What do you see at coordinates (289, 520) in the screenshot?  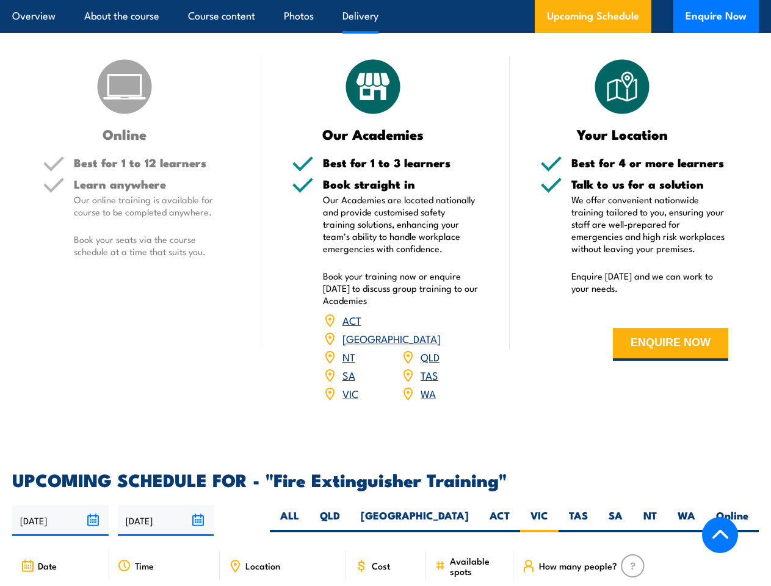 I see `label: ALL` at bounding box center [289, 520].